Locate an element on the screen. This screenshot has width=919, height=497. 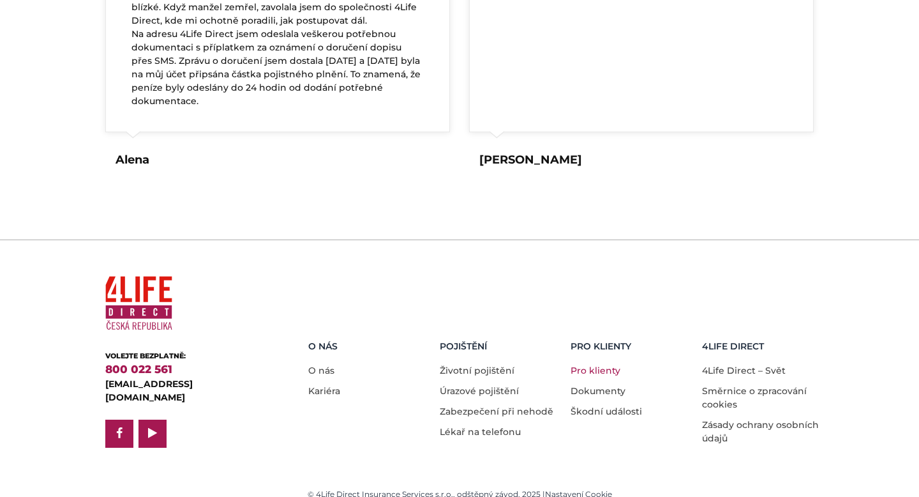
div: Alena is located at coordinates (132, 160).